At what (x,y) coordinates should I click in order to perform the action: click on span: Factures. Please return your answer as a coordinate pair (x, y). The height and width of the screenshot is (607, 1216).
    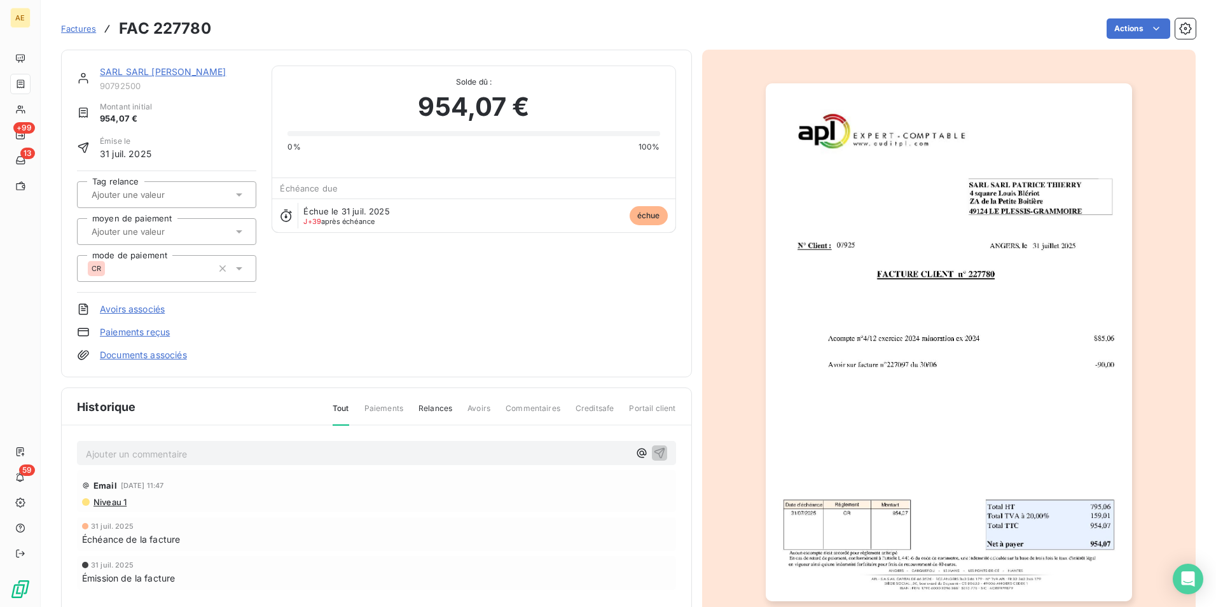
    Looking at the image, I should click on (78, 29).